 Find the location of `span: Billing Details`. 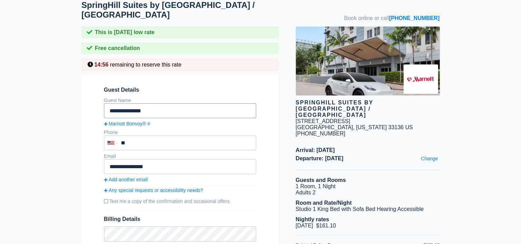

span: Billing Details is located at coordinates (180, 219).